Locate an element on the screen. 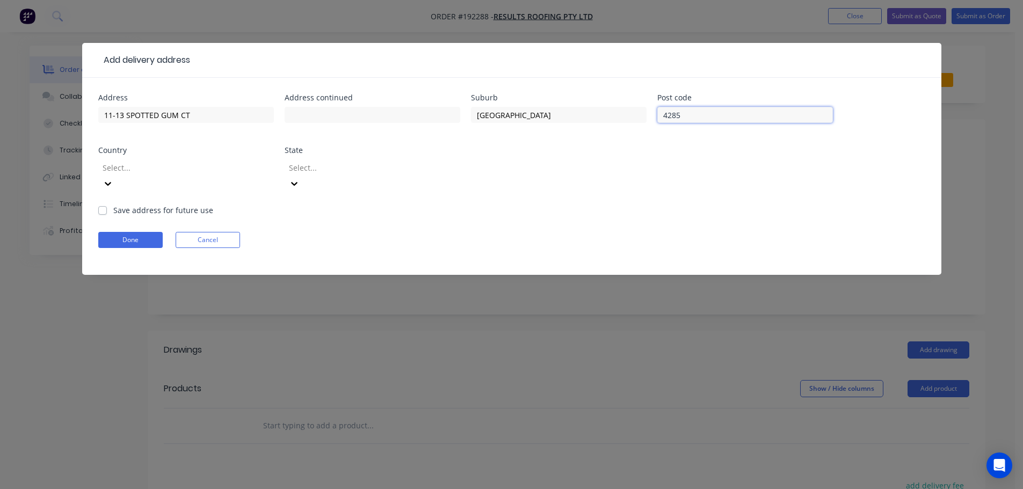  div: State is located at coordinates (372, 150).